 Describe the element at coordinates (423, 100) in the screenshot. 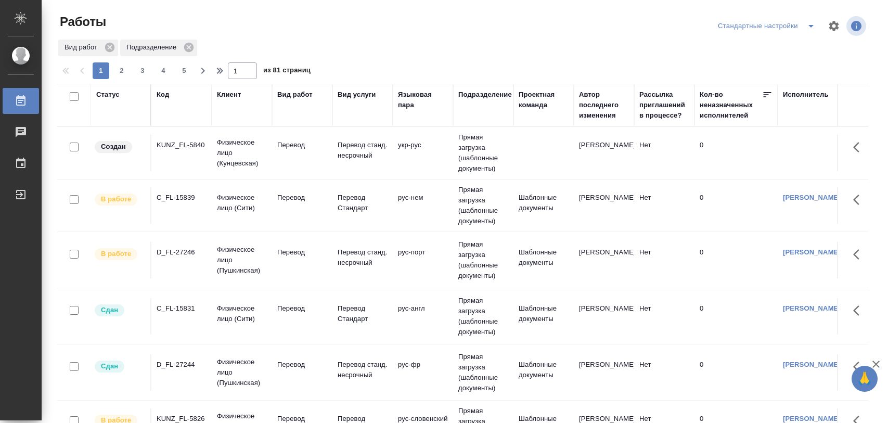

I see `div: Языковая пара` at that location.